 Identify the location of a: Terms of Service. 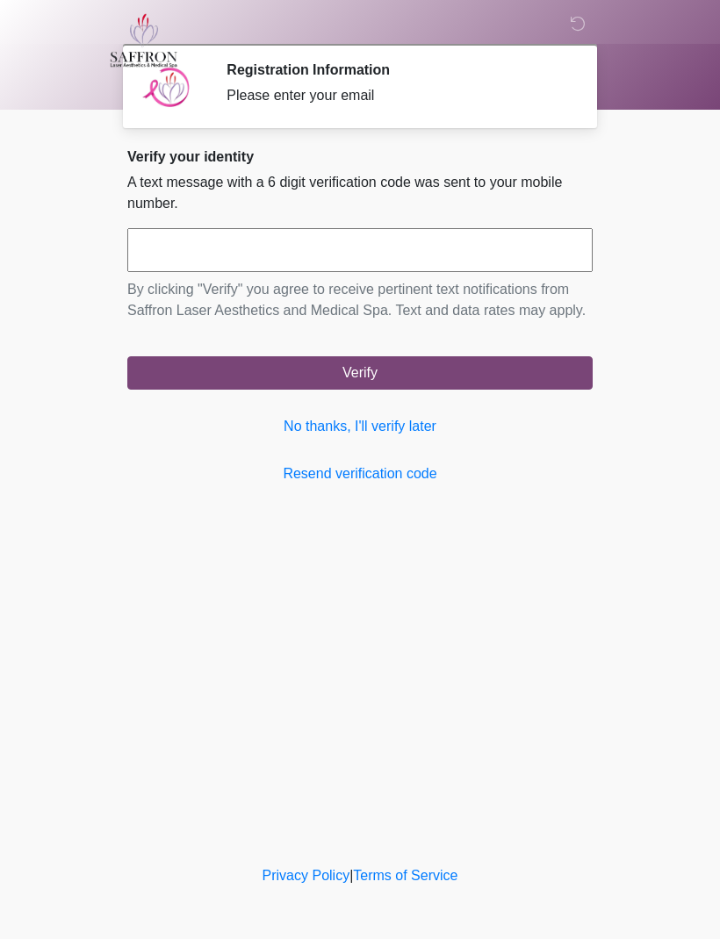
(405, 875).